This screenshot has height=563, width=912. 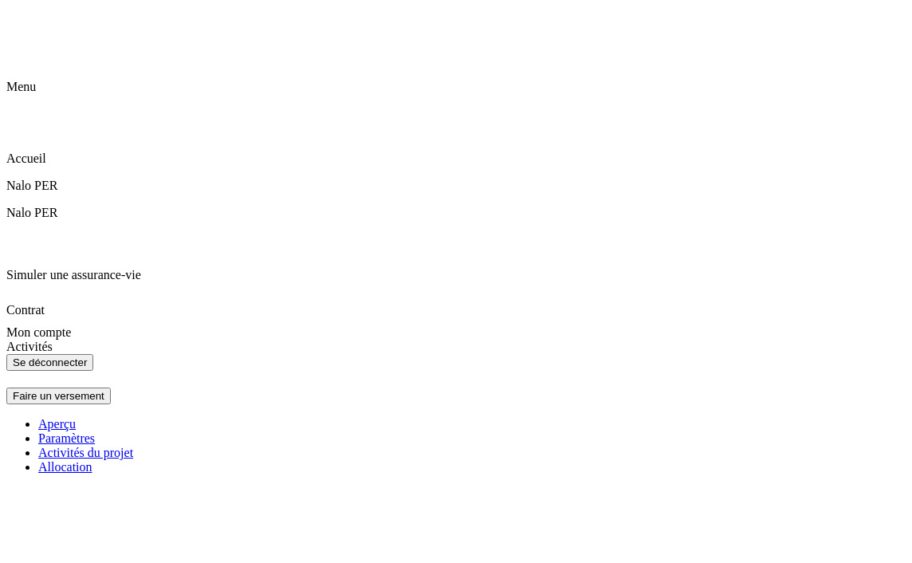 I want to click on span: Contrat, so click(x=26, y=309).